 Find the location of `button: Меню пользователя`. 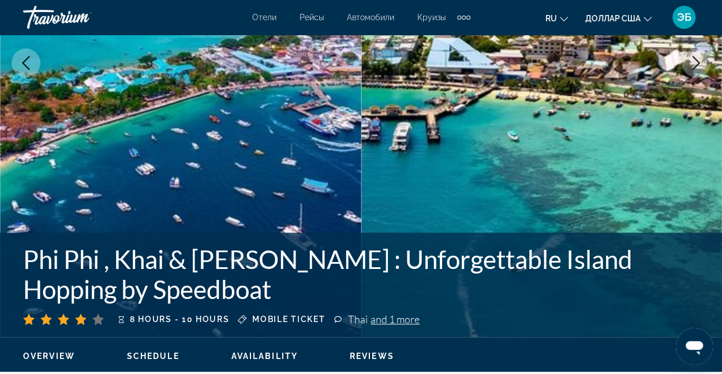

button: Меню пользователя is located at coordinates (684, 17).